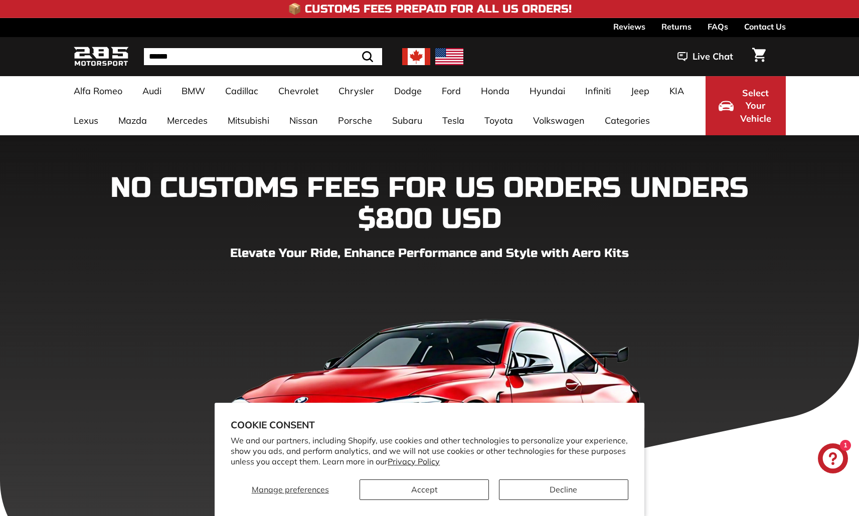 This screenshot has width=859, height=516. I want to click on button: Select Your Vehicle, so click(745, 106).